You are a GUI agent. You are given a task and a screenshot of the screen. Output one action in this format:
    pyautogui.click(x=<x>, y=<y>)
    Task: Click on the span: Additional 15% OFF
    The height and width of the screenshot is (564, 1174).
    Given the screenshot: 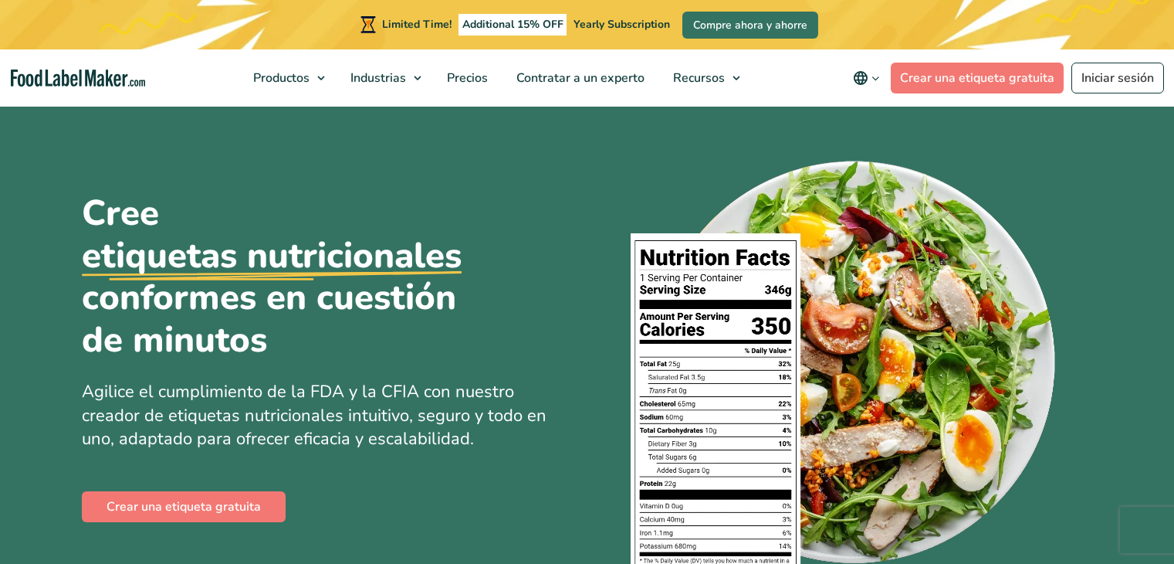 What is the action you would take?
    pyautogui.click(x=513, y=25)
    